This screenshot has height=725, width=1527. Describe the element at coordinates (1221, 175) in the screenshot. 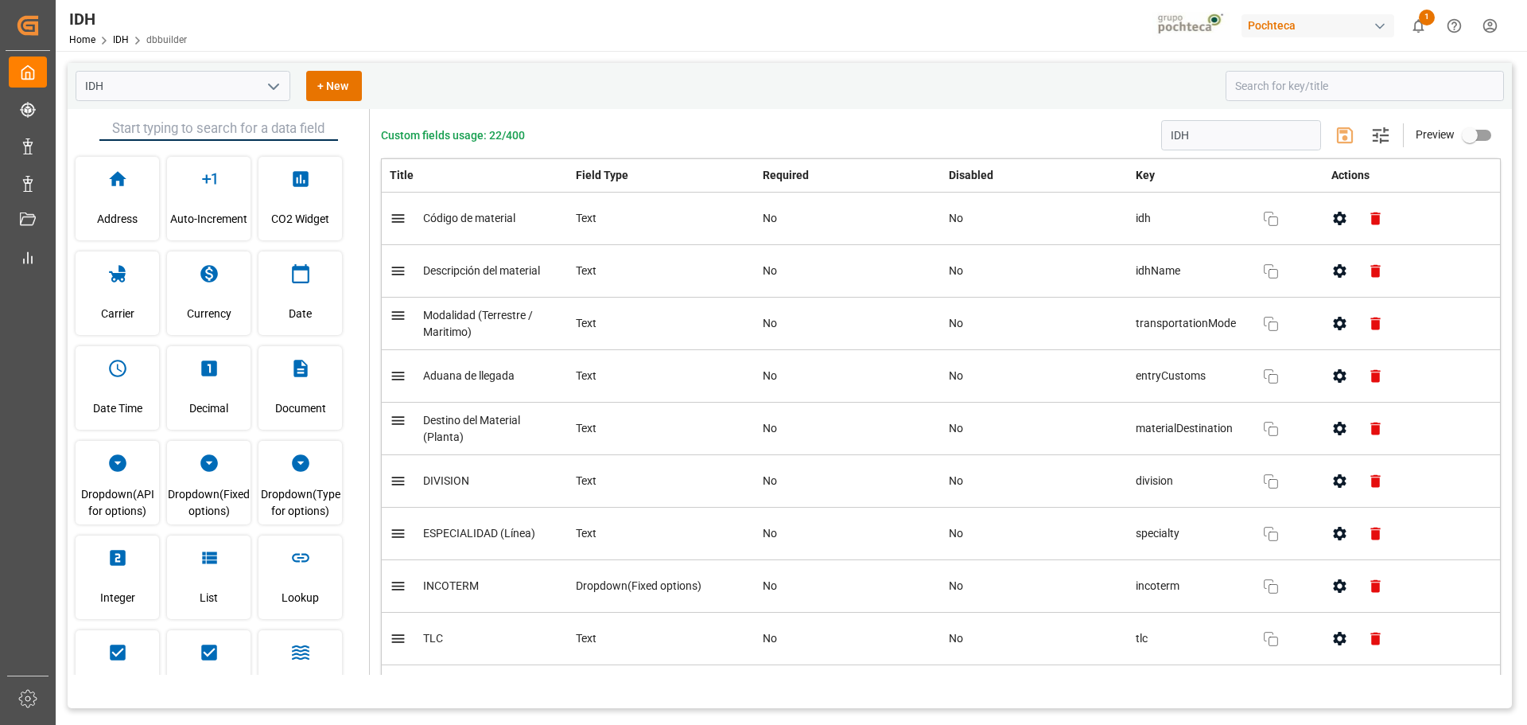

I see `th: Key` at that location.